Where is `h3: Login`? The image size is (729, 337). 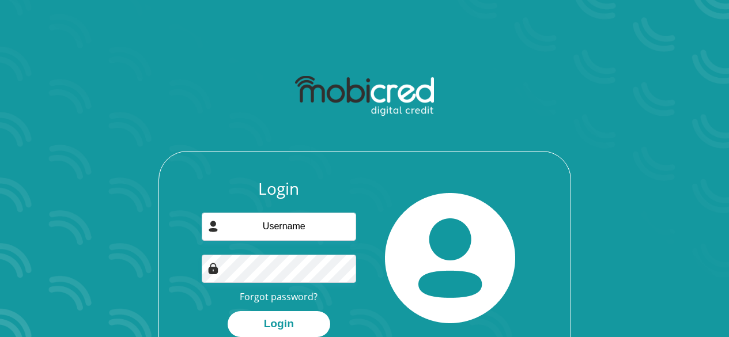
h3: Login is located at coordinates (279, 189).